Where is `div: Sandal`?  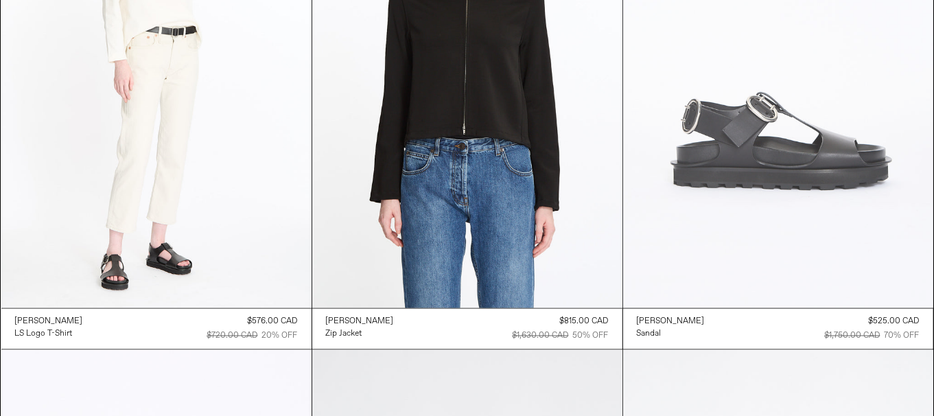 div: Sandal is located at coordinates (649, 334).